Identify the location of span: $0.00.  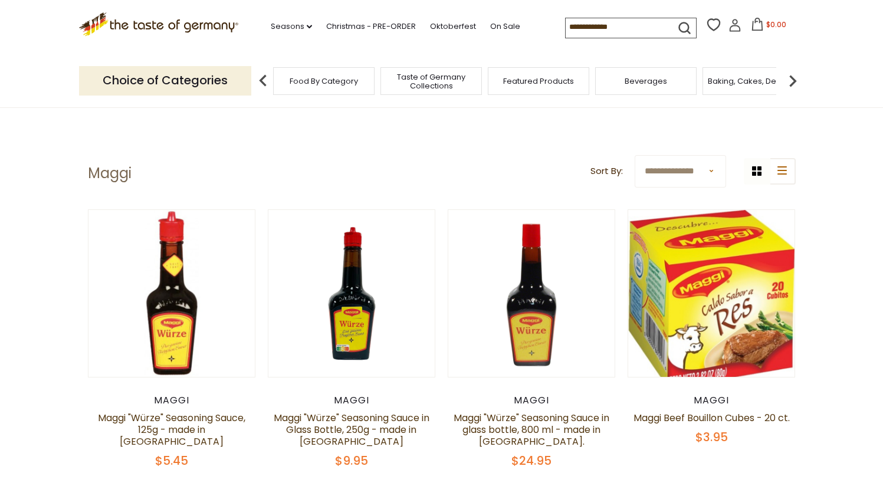
(776, 24).